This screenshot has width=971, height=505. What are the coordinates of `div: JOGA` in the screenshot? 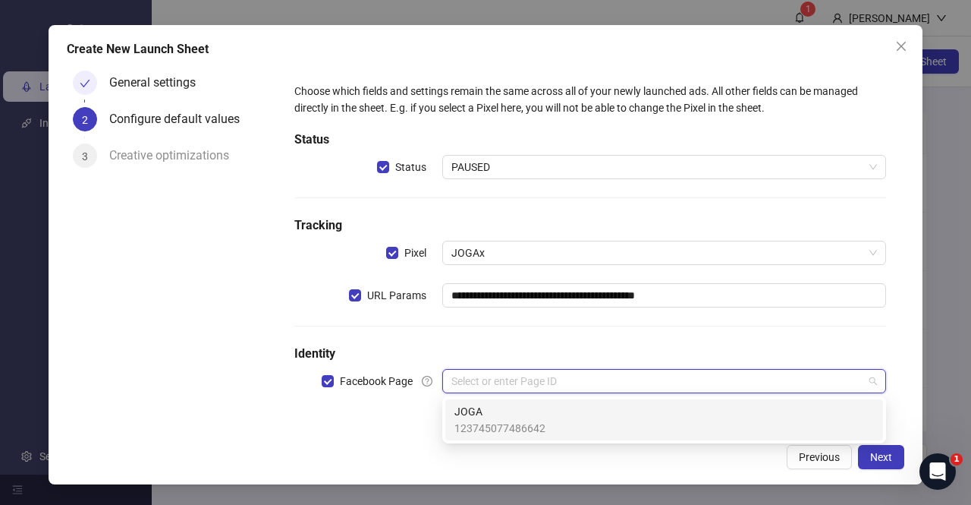 It's located at (664, 420).